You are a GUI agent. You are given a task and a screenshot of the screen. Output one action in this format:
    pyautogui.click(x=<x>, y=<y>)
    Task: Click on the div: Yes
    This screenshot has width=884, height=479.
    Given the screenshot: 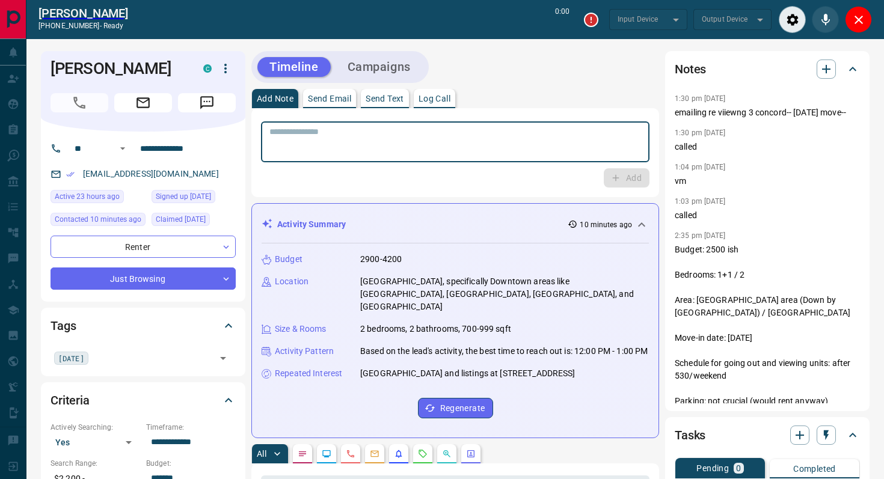 What is the action you would take?
    pyautogui.click(x=95, y=443)
    